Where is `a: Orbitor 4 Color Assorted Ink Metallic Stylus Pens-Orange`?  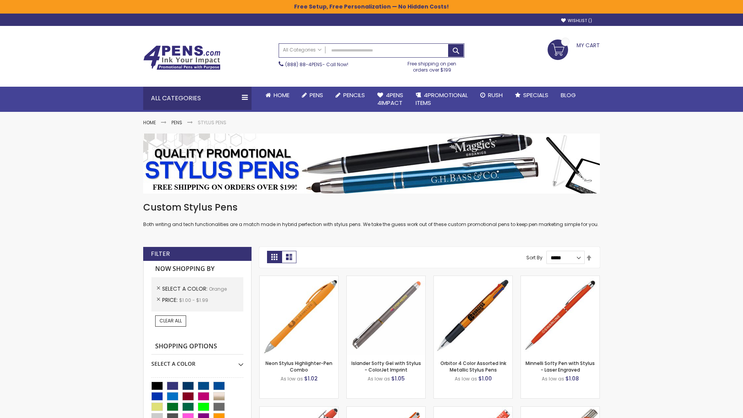
a: Orbitor 4 Color Assorted Ink Metallic Stylus Pens-Orange is located at coordinates (473, 279).